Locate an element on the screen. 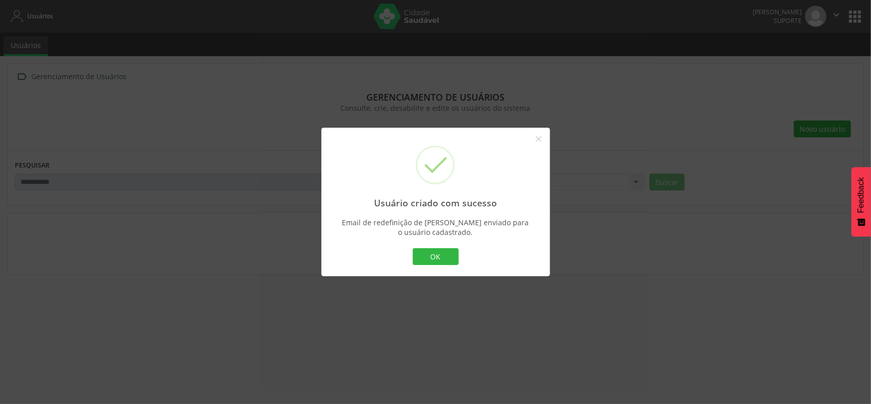 The image size is (871, 404). span: Feedback is located at coordinates (862, 195).